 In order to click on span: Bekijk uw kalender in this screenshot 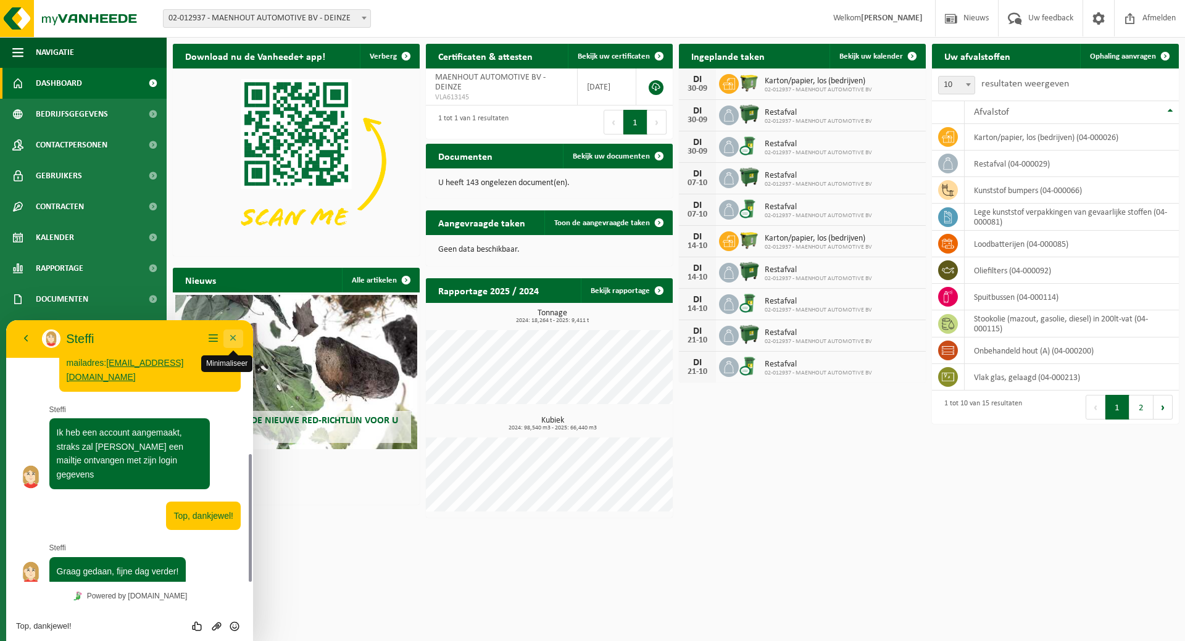, I will do `click(871, 56)`.